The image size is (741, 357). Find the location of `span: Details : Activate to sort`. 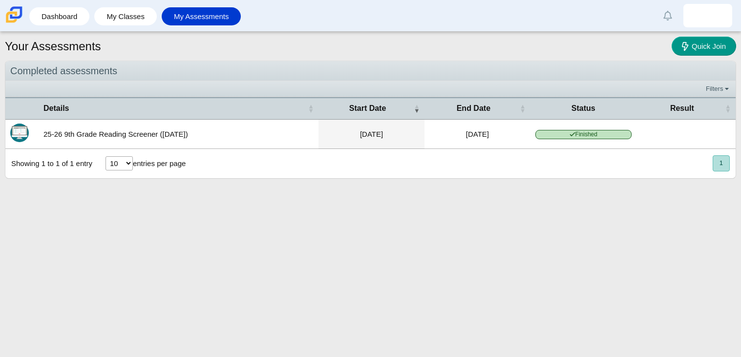

span: Details : Activate to sort is located at coordinates (310, 108).